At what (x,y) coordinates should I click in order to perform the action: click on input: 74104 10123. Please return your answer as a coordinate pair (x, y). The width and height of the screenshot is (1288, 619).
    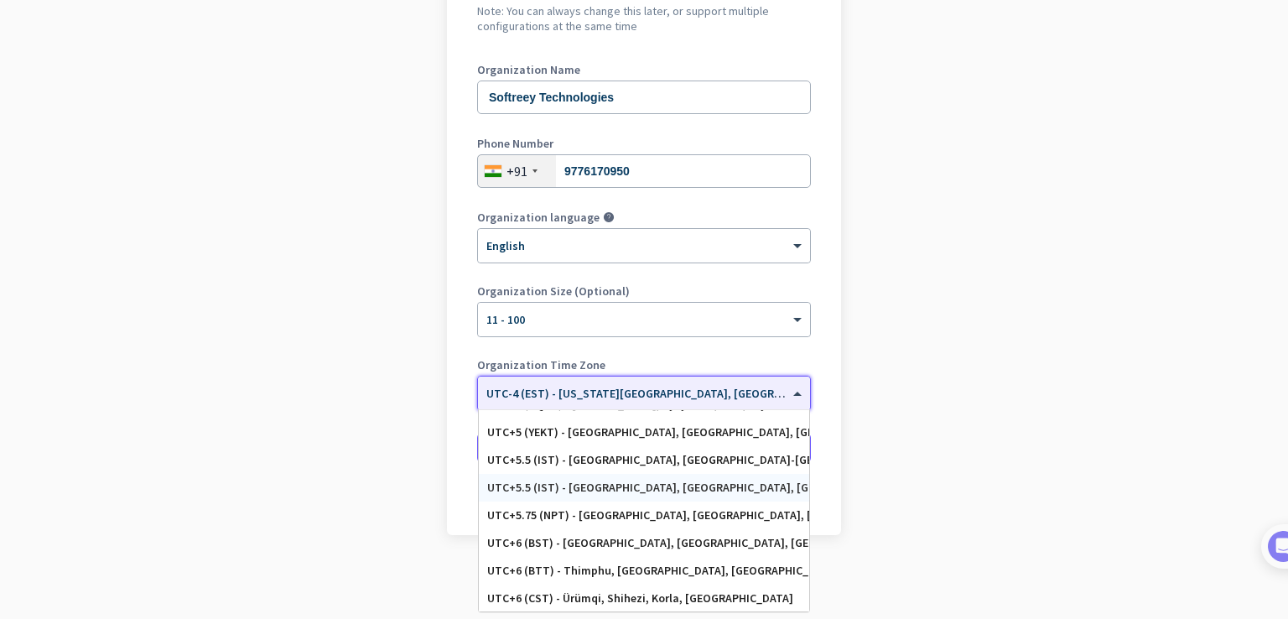
    Looking at the image, I should click on (644, 171).